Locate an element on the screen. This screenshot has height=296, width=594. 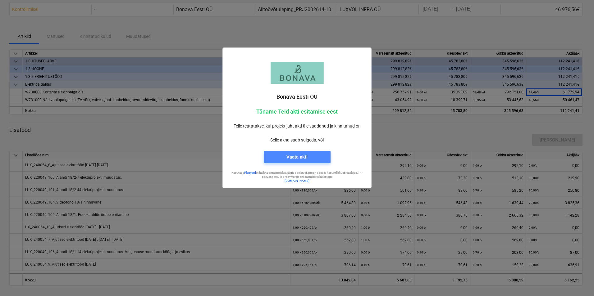
p: Selle akna saab sulgeda, või is located at coordinates (297, 140).